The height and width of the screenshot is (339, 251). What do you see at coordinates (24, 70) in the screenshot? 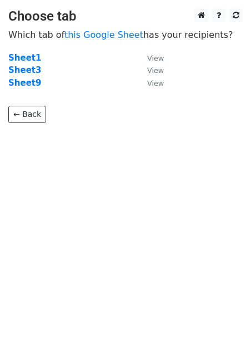
I see `a: Sheet3` at bounding box center [24, 70].